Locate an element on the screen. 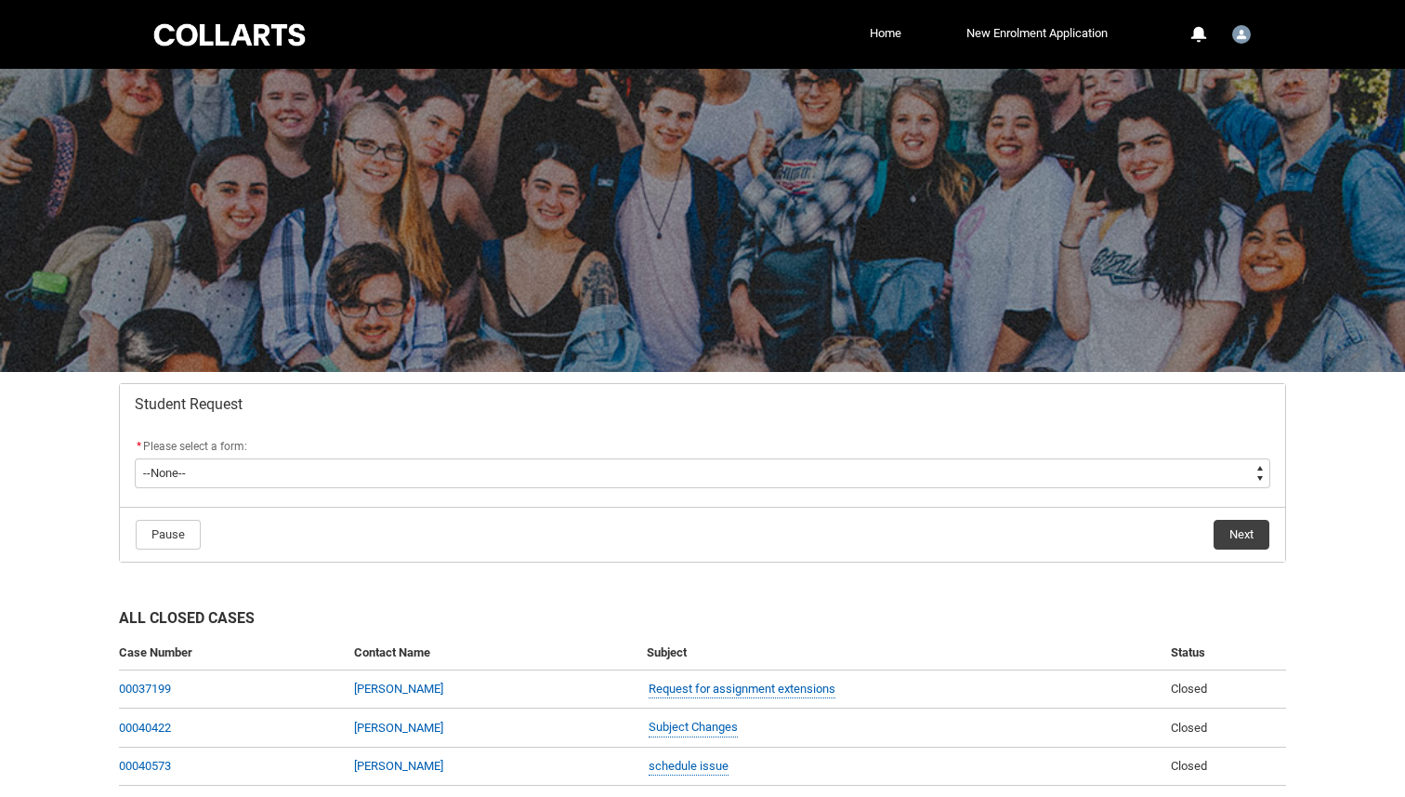 The image size is (1405, 797). span: Student Request is located at coordinates (189, 404).